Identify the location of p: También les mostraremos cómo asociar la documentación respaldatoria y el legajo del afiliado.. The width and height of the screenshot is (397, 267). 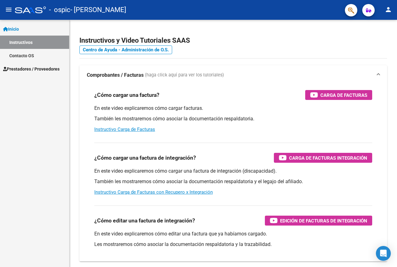
(233, 182).